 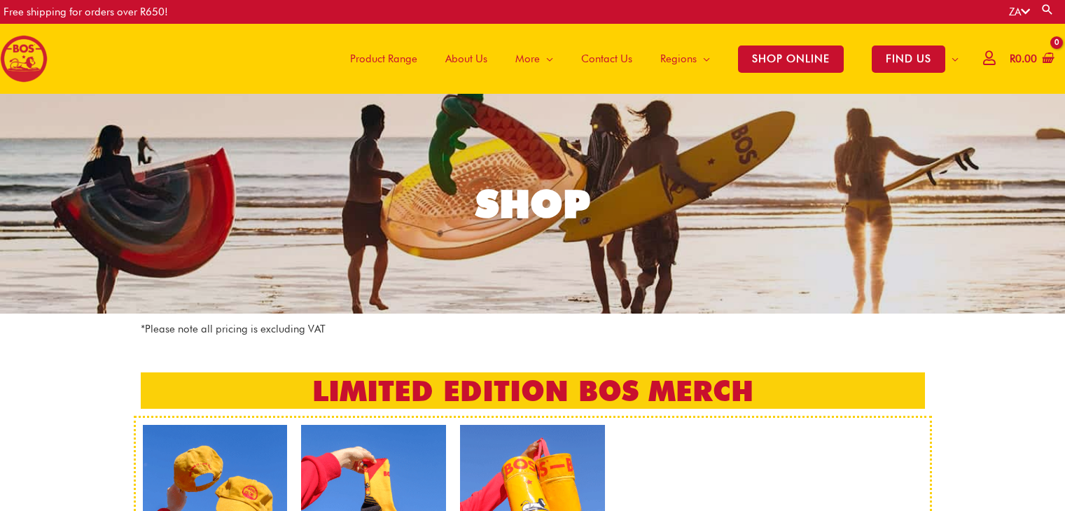 I want to click on span: Product Range, so click(x=384, y=59).